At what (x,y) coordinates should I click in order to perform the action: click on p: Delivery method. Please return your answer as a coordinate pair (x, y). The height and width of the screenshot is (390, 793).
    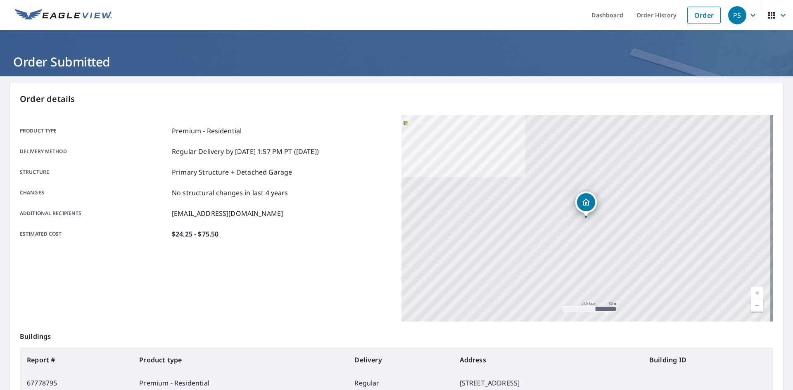
    Looking at the image, I should click on (94, 152).